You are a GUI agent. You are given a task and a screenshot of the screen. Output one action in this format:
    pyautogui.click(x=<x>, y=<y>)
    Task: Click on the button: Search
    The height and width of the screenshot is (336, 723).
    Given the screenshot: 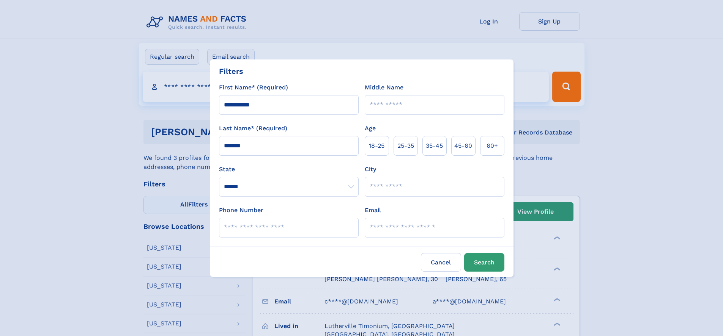 What is the action you would take?
    pyautogui.click(x=484, y=262)
    